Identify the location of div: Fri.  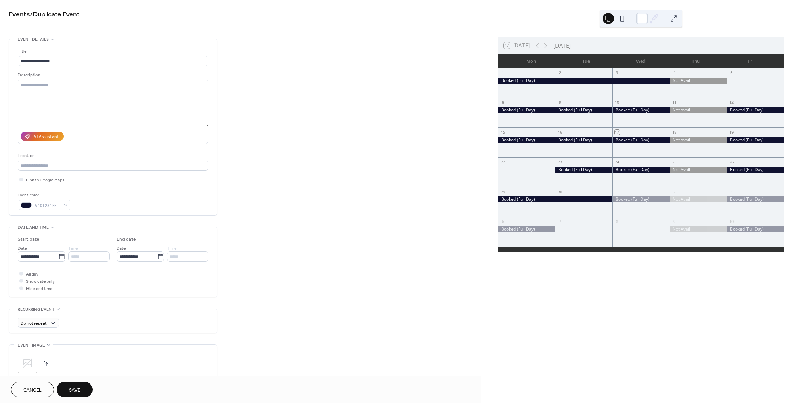
(751, 61).